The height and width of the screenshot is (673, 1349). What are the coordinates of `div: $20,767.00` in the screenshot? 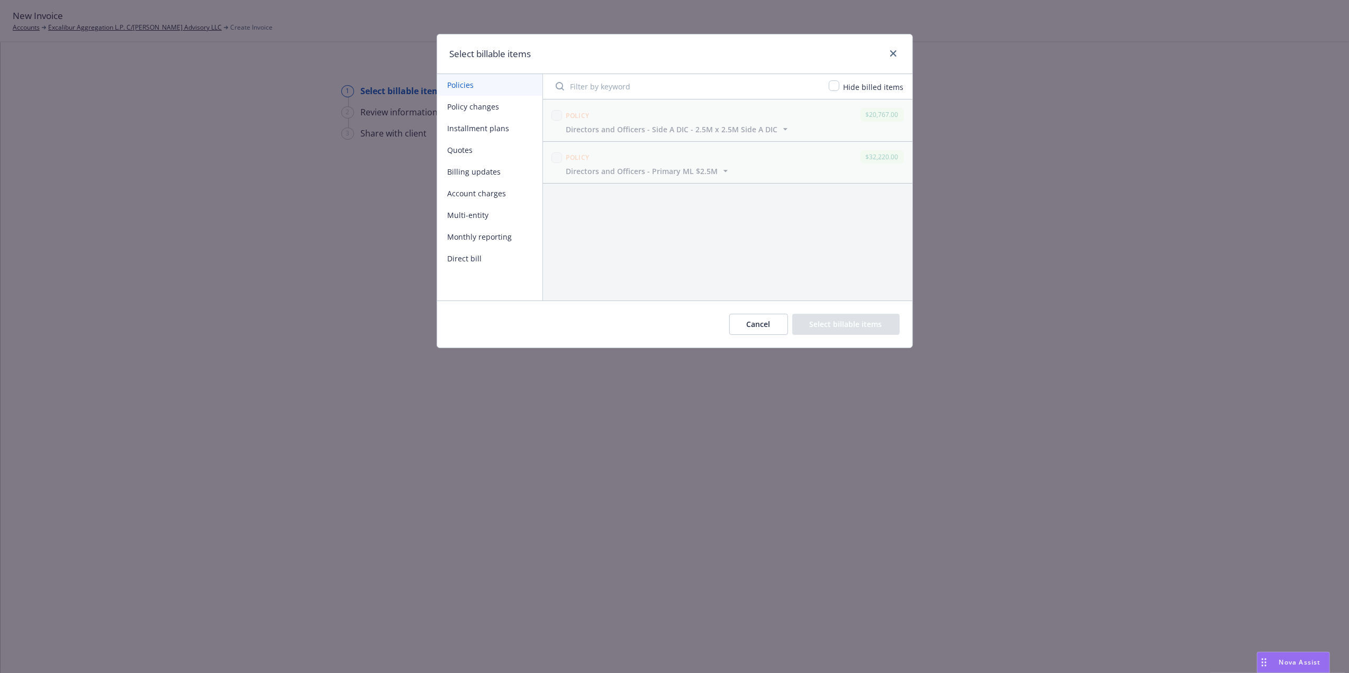 It's located at (882, 114).